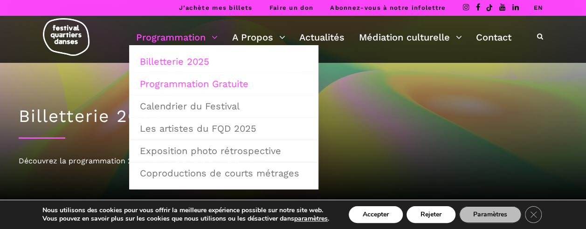 Image resolution: width=586 pixels, height=229 pixels. What do you see at coordinates (490, 215) in the screenshot?
I see `button: Paramètres` at bounding box center [490, 215].